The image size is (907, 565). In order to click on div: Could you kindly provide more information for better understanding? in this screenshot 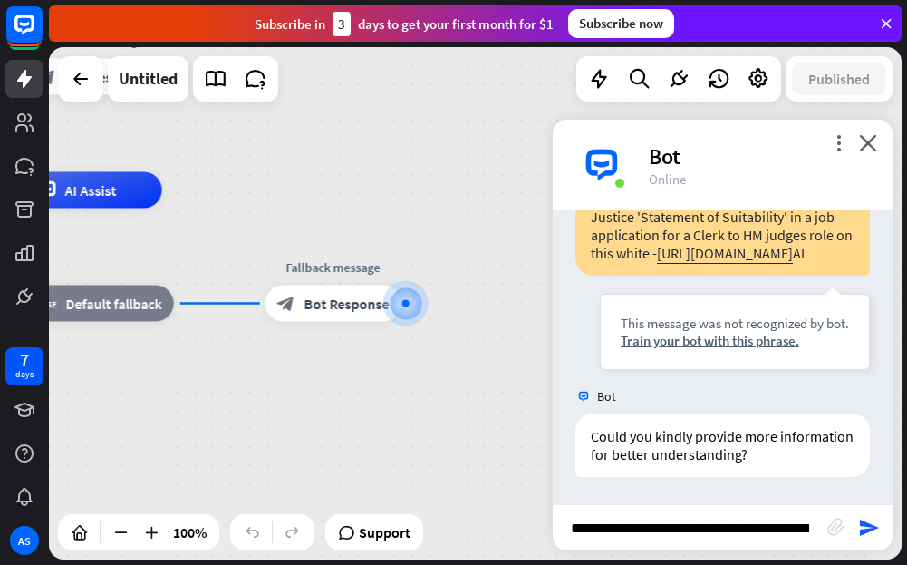, I will do `click(722, 445)`.